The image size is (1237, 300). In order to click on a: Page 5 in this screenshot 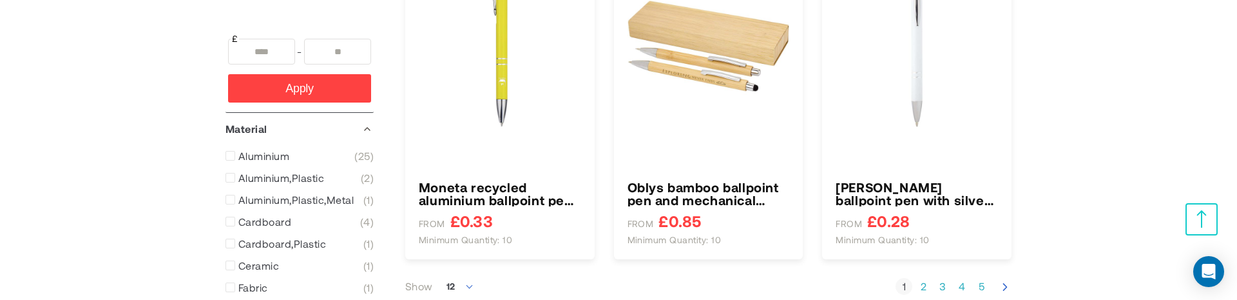, I will do `click(981, 286)`.